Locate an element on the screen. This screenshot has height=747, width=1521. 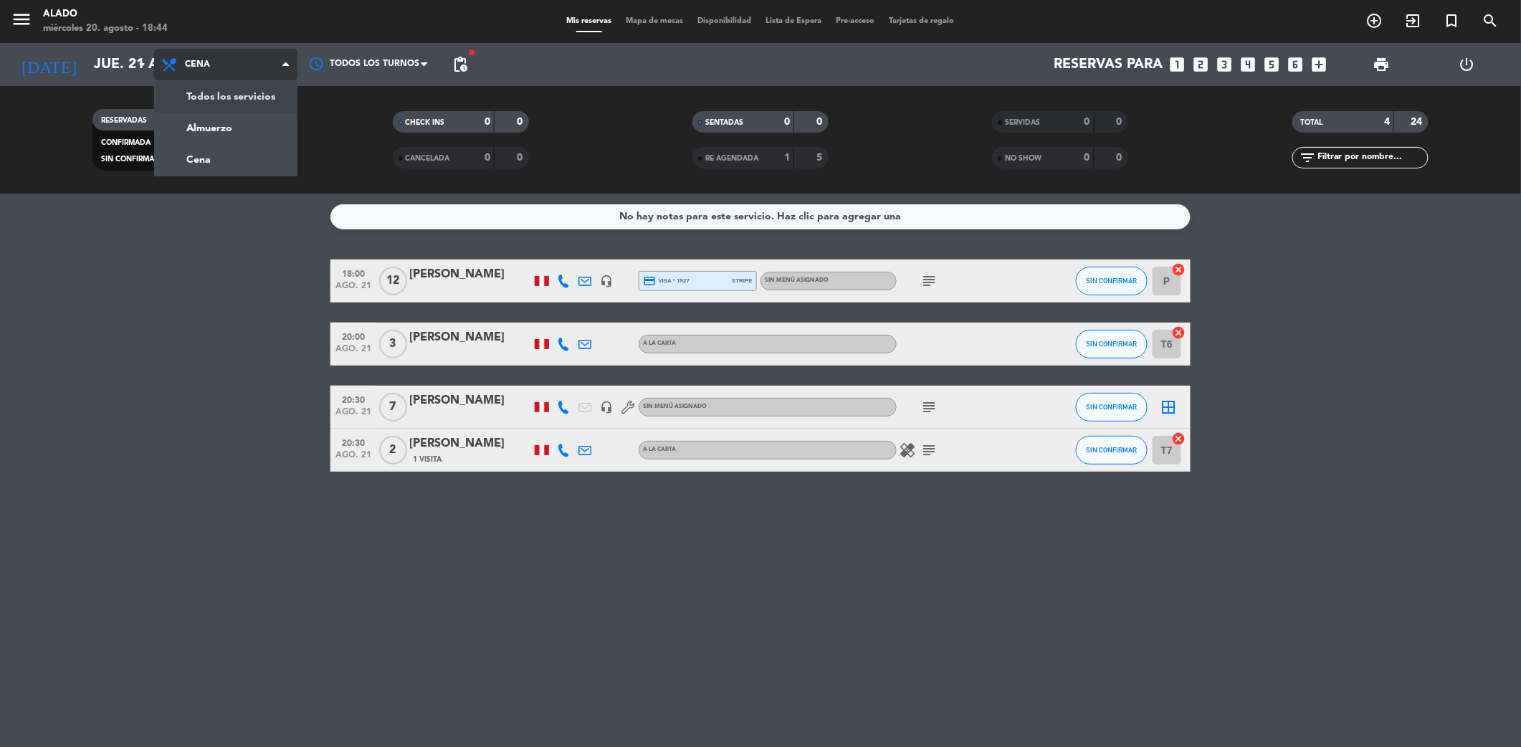
span: 3 is located at coordinates (393, 344).